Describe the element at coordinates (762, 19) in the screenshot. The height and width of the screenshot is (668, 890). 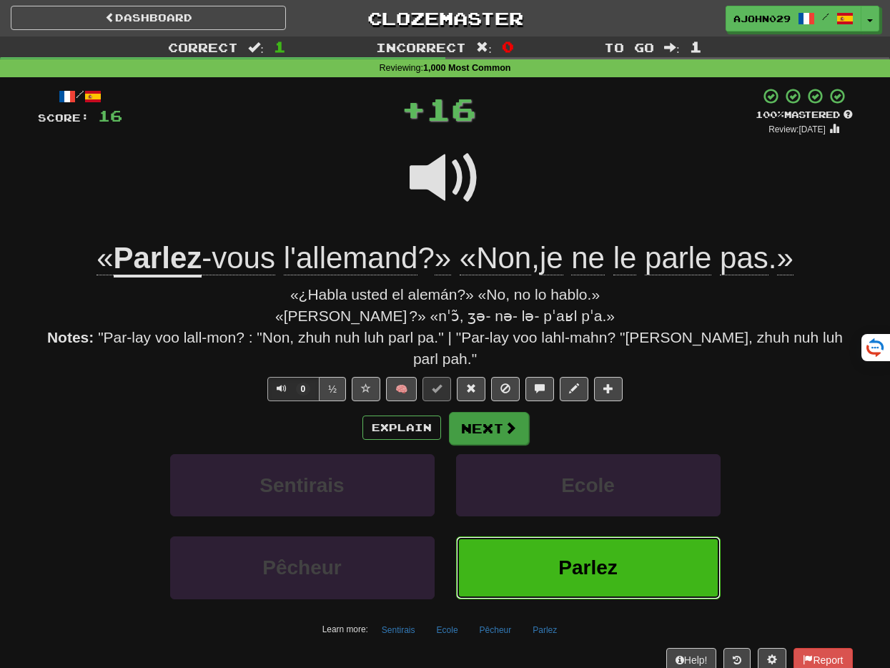
I see `span: Ajohn029` at that location.